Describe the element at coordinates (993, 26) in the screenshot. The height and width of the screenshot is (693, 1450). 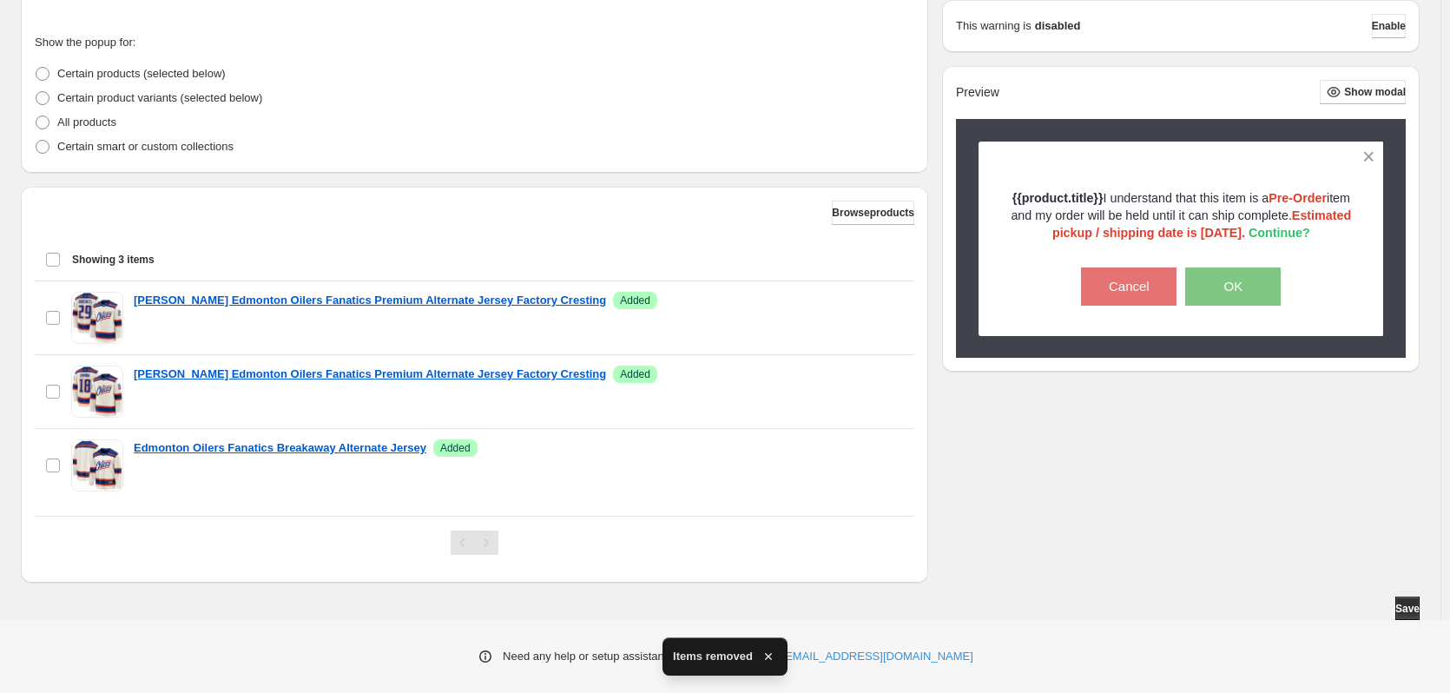
I see `p: This warning is` at that location.